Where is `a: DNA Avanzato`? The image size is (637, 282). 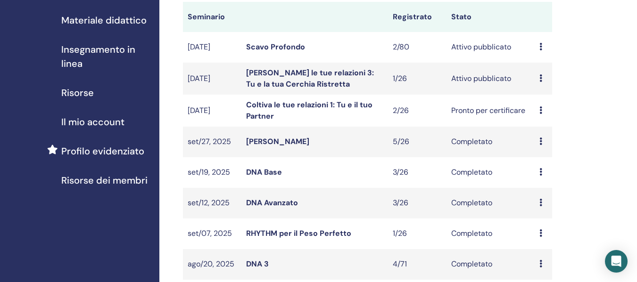
a: DNA Avanzato is located at coordinates (272, 203).